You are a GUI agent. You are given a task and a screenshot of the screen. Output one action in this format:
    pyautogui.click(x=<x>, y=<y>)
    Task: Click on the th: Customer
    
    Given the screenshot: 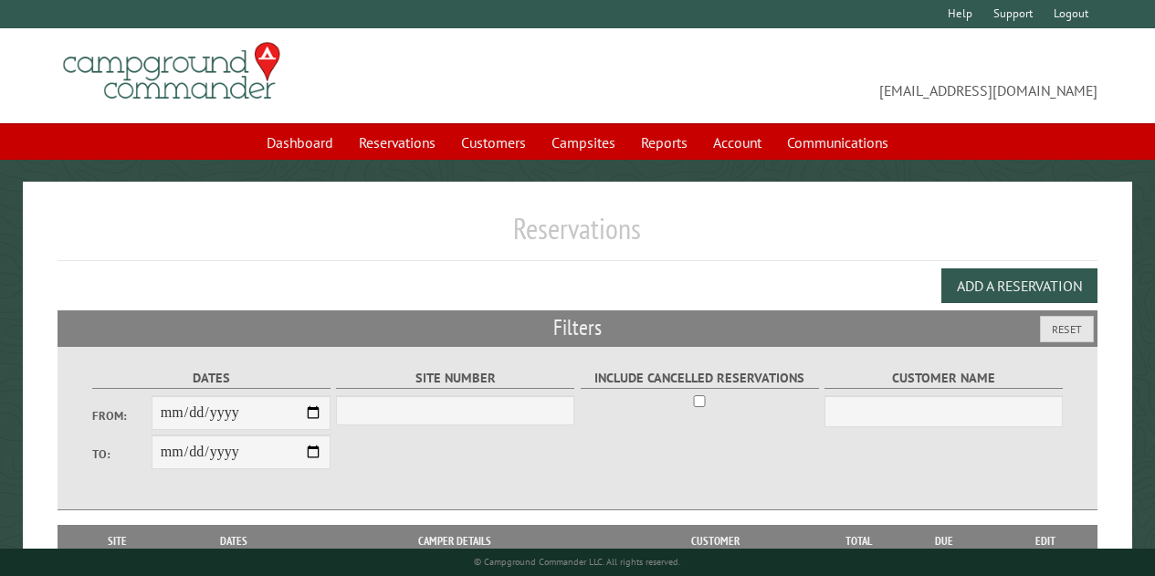 What is the action you would take?
    pyautogui.click(x=716, y=541)
    